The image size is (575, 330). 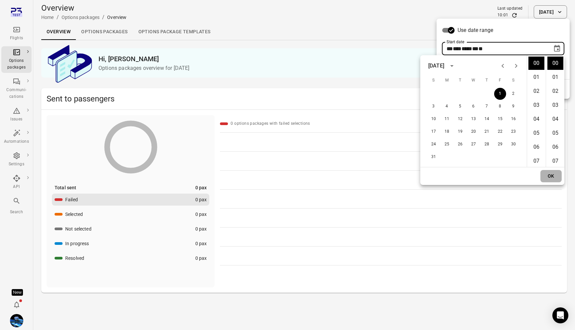 What do you see at coordinates (447, 106) in the screenshot?
I see `button: 4` at bounding box center [447, 106].